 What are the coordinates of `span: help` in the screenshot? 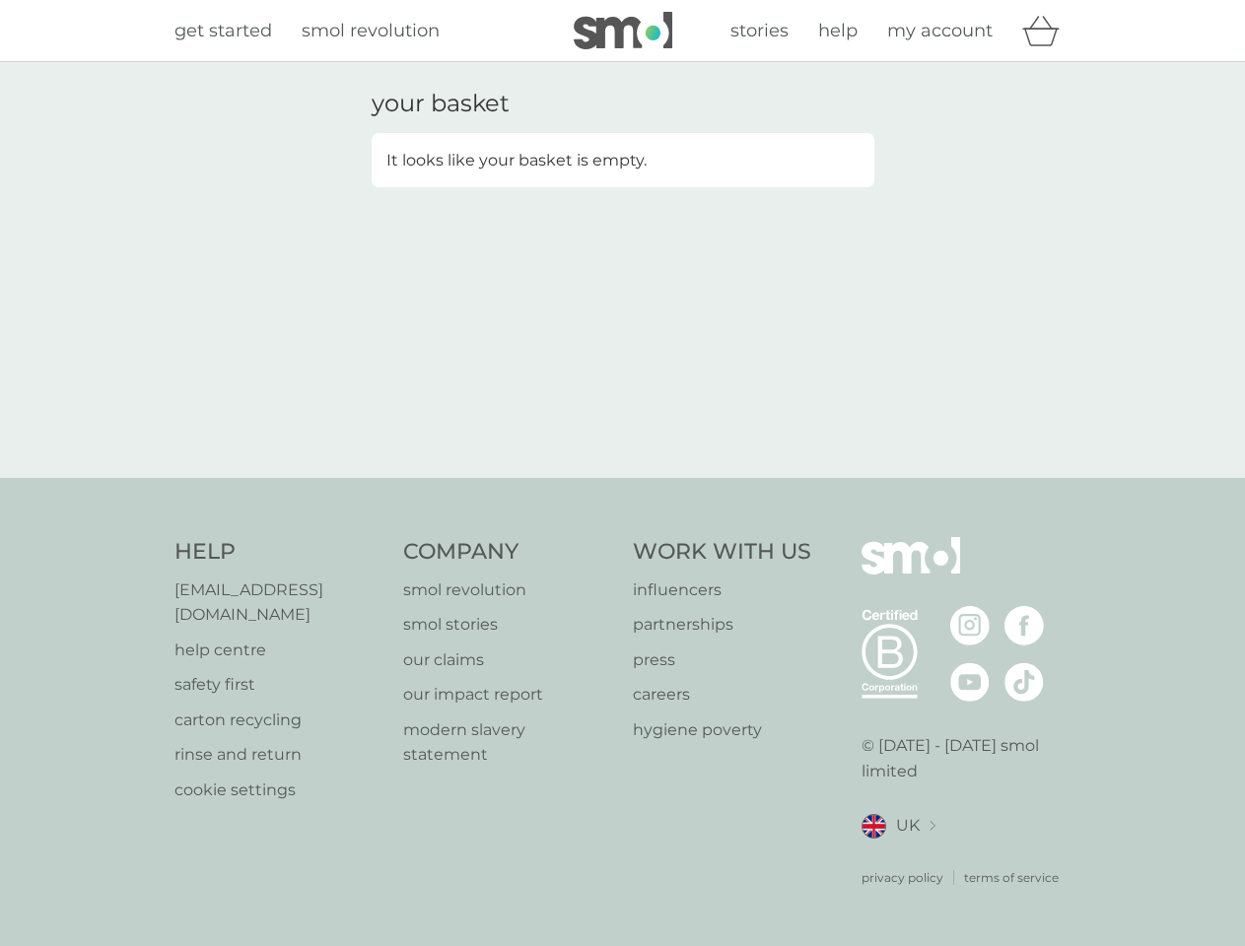 It's located at (838, 31).